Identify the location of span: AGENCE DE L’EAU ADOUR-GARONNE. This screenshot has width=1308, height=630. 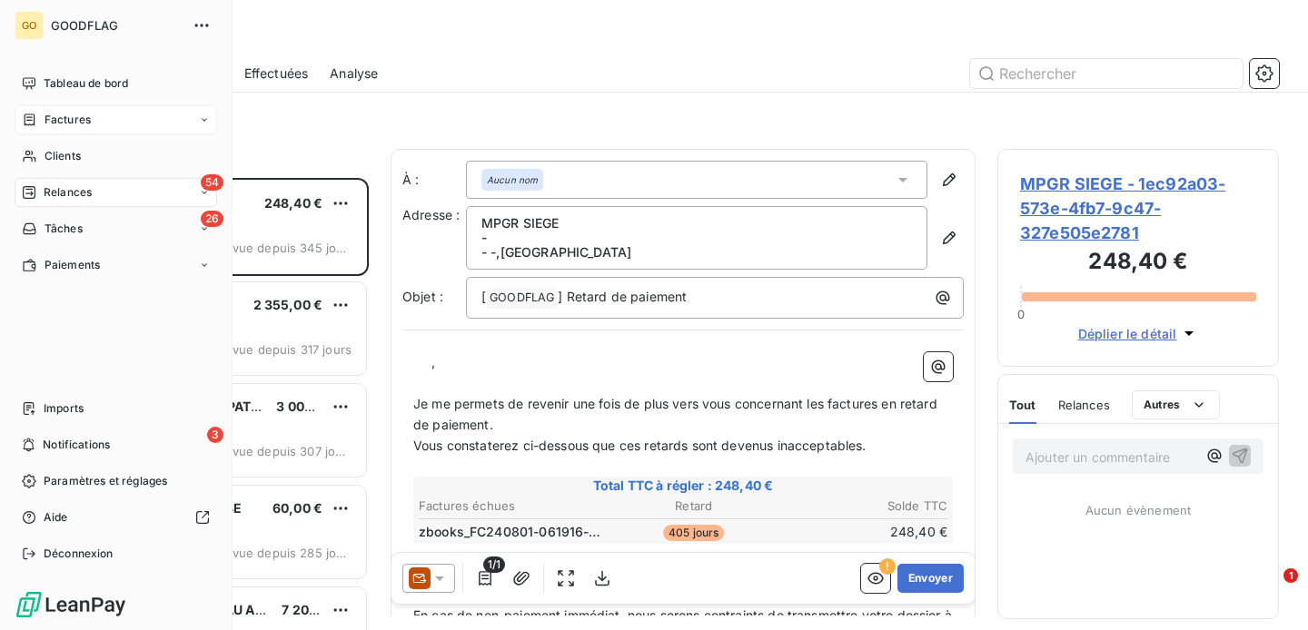
(246, 609).